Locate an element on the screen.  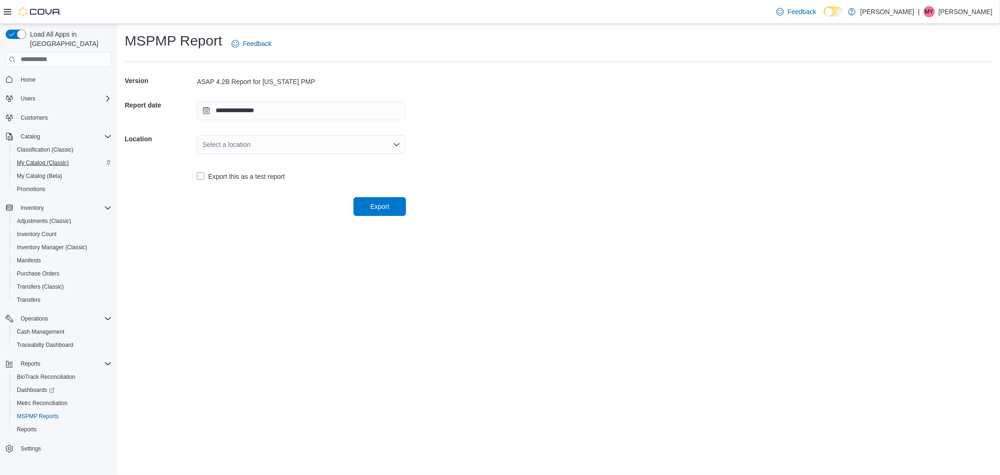
span: Customers is located at coordinates (34, 118).